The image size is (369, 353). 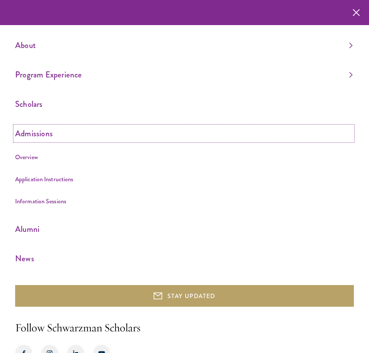 I want to click on a: Information Sessions, so click(x=41, y=201).